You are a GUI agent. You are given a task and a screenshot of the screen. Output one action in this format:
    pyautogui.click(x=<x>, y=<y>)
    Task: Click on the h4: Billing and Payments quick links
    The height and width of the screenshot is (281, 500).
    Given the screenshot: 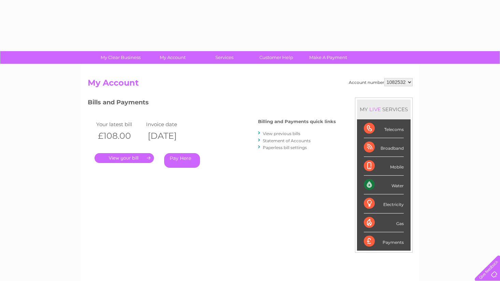 What is the action you would take?
    pyautogui.click(x=297, y=122)
    